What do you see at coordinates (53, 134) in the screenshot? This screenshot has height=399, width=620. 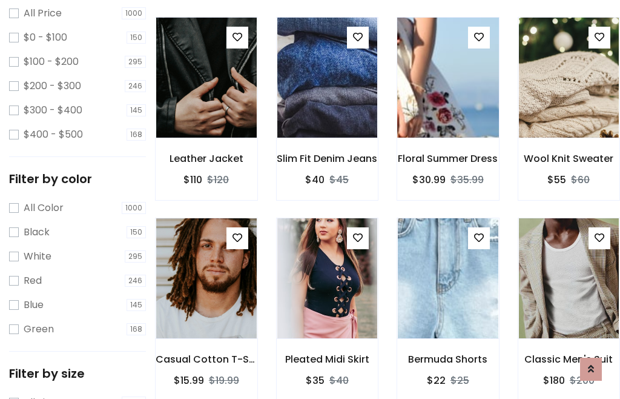 I see `label: $400 - $500` at bounding box center [53, 134].